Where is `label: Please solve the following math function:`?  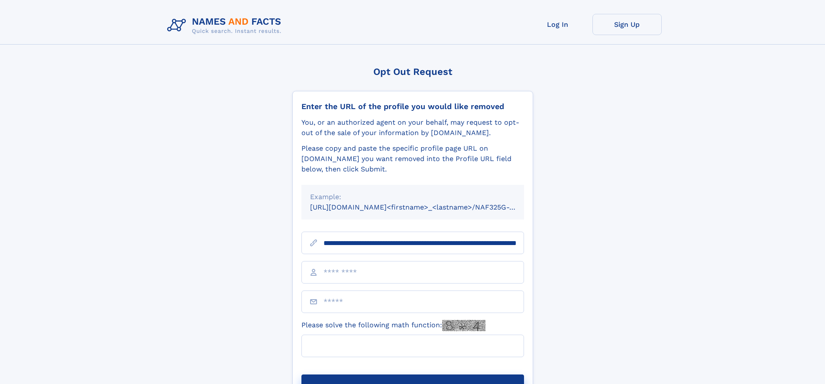 label: Please solve the following math function: is located at coordinates (393, 326).